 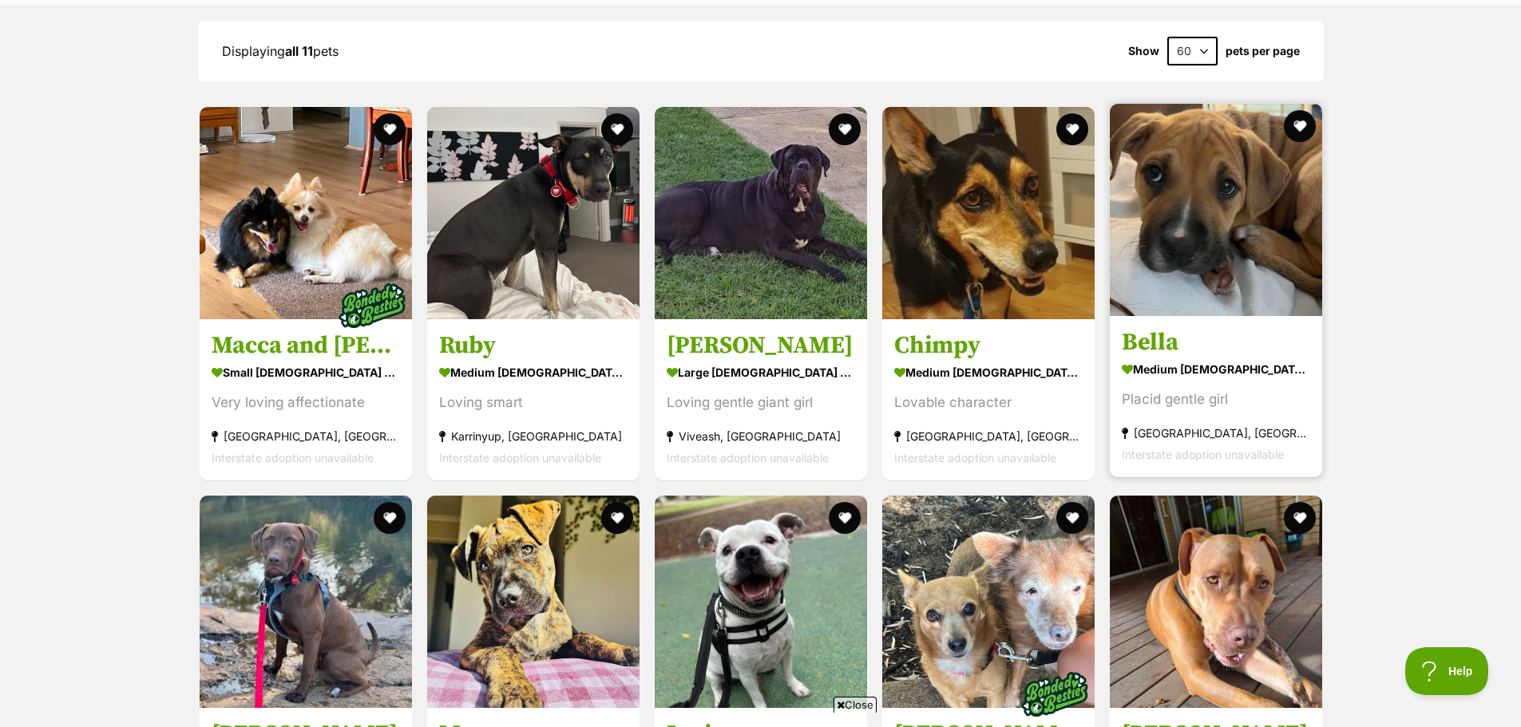 I want to click on label: pets per page, so click(x=1263, y=51).